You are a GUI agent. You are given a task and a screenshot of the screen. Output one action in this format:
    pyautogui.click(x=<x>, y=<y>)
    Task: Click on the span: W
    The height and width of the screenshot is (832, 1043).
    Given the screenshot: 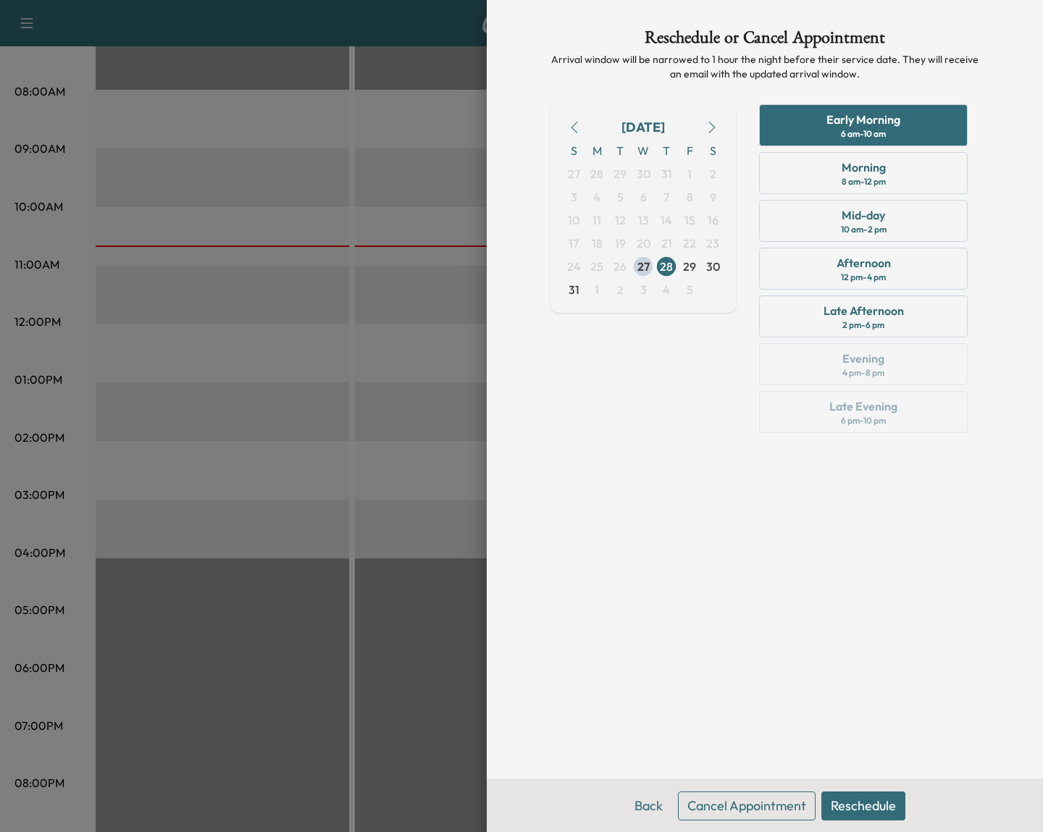 What is the action you would take?
    pyautogui.click(x=643, y=151)
    